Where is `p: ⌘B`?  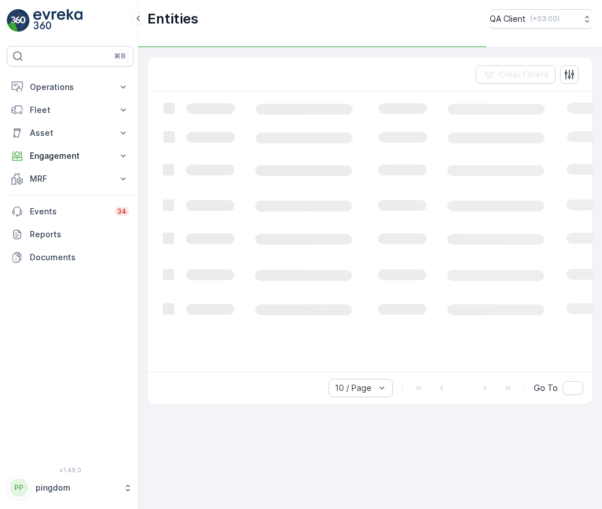 p: ⌘B is located at coordinates (120, 56).